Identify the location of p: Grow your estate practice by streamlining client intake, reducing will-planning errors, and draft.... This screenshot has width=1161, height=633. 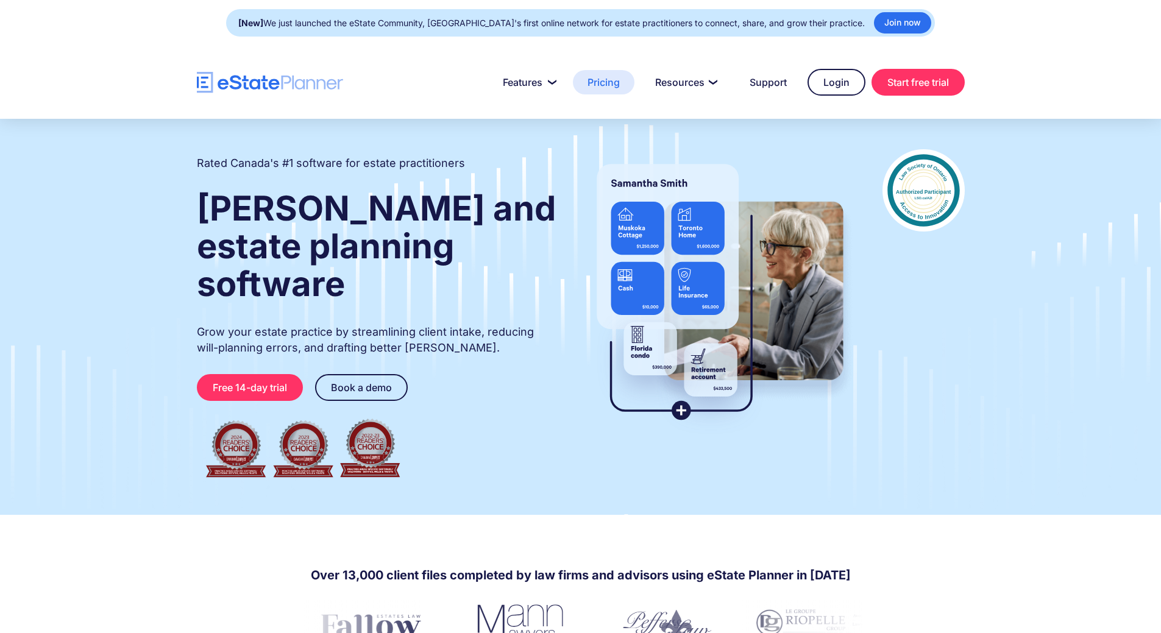
(377, 340).